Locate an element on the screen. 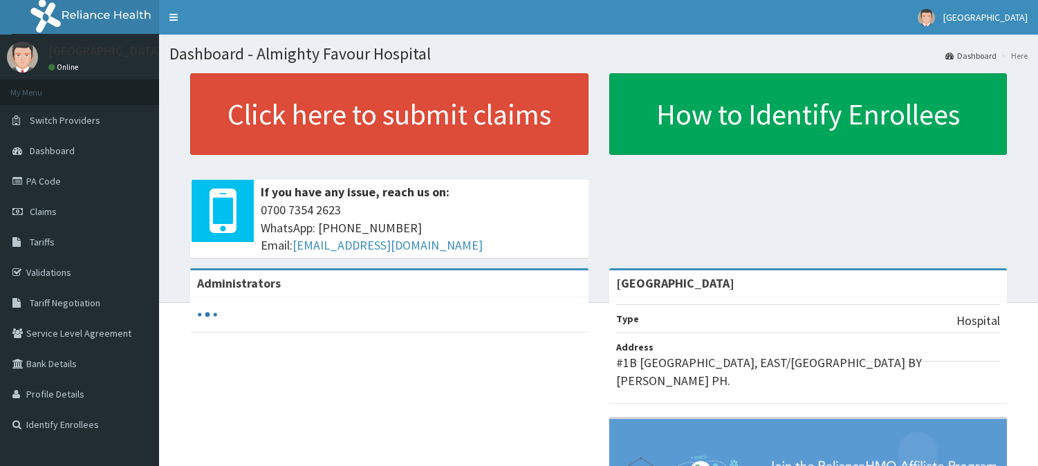  li: Here is located at coordinates (1013, 55).